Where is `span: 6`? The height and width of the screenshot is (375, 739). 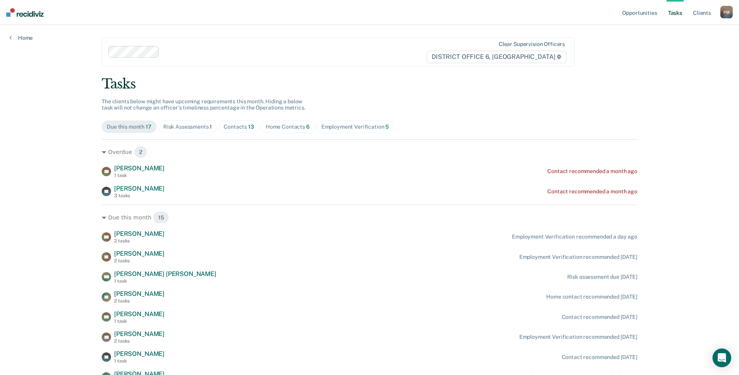
span: 6 is located at coordinates (308, 127).